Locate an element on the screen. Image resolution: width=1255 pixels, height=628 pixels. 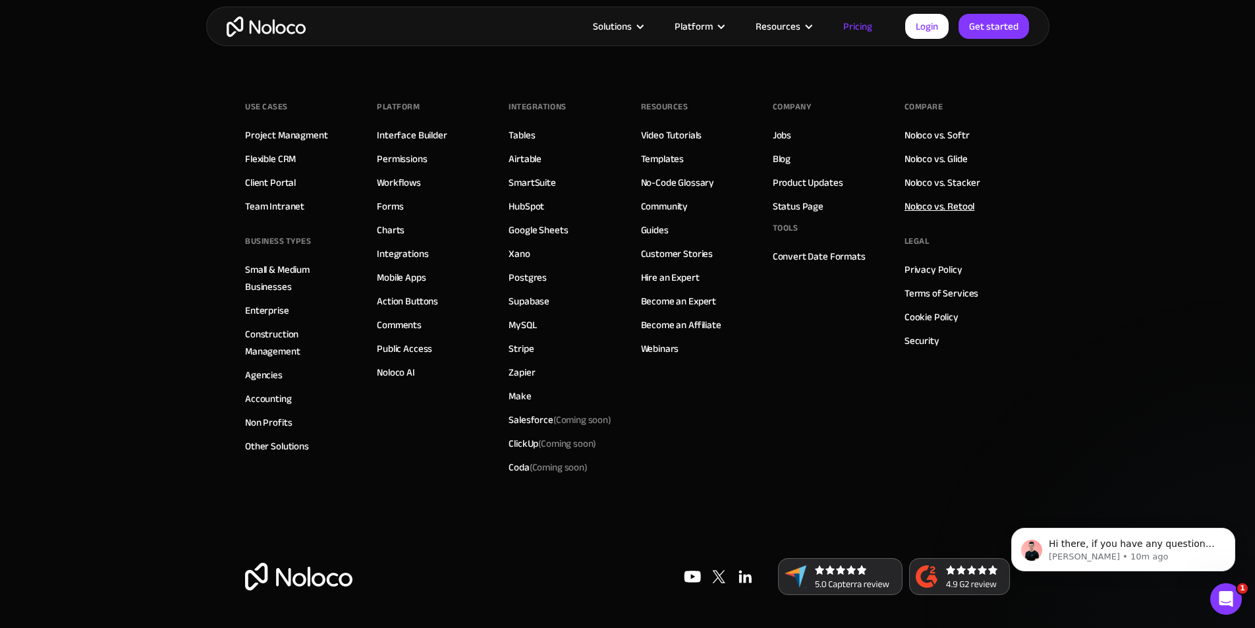
div: Company is located at coordinates (792, 107).